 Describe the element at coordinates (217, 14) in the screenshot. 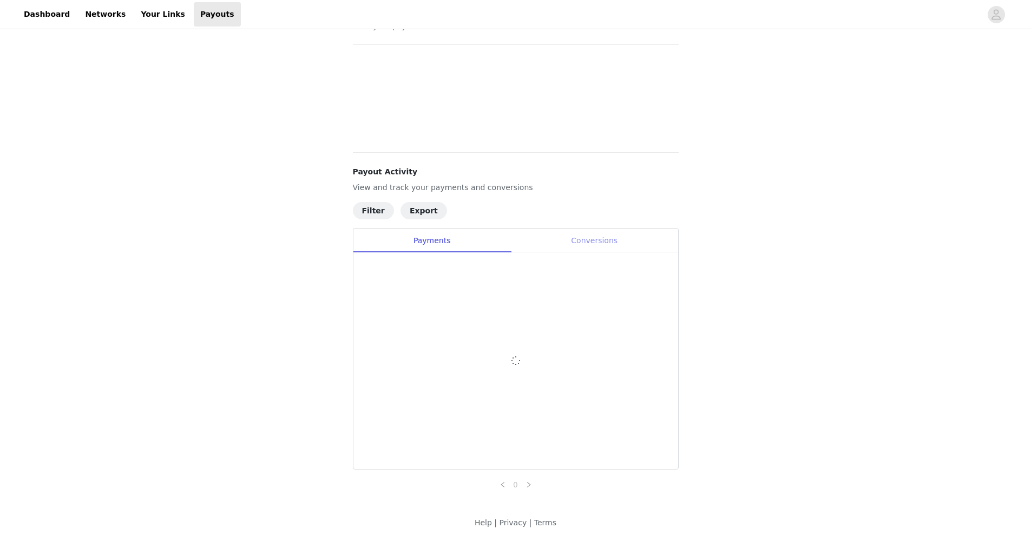

I see `a: Payouts` at that location.